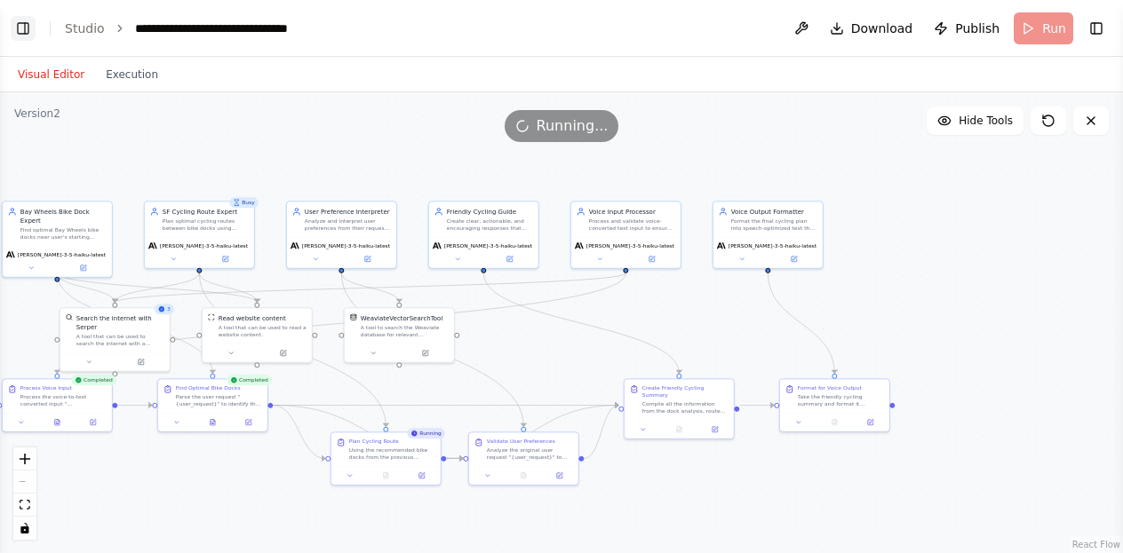  I want to click on div: Create Friendly Cycling SummaryCompile all the information from the dock analysis, route planning..., so click(679, 409).